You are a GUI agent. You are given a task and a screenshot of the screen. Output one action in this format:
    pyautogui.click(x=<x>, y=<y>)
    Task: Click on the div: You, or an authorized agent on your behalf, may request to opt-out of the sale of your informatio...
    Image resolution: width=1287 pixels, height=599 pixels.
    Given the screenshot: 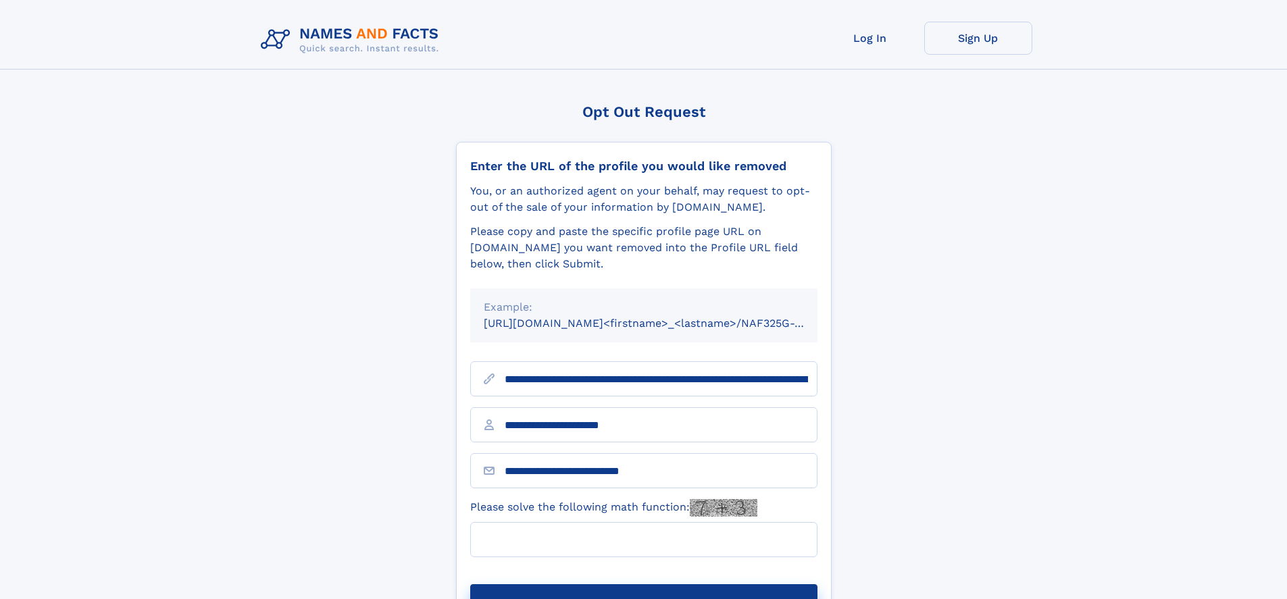 What is the action you would take?
    pyautogui.click(x=644, y=199)
    